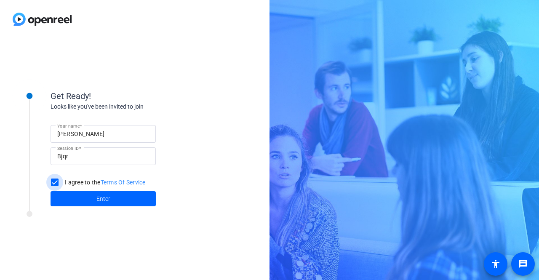  What do you see at coordinates (135, 107) in the screenshot?
I see `div: Looks like you've been invited to join` at bounding box center [135, 107].